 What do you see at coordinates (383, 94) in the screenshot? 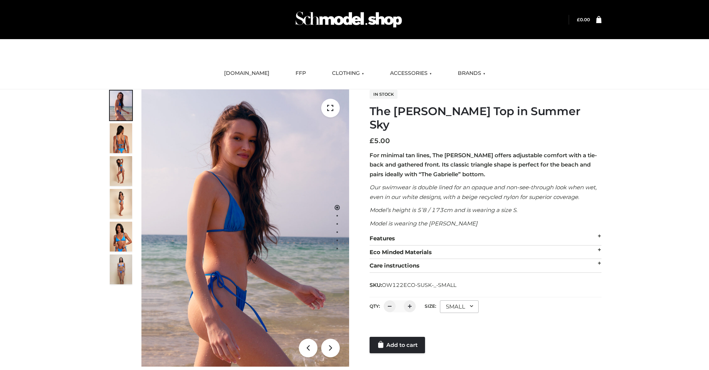
I see `span: In stock` at bounding box center [383, 94].